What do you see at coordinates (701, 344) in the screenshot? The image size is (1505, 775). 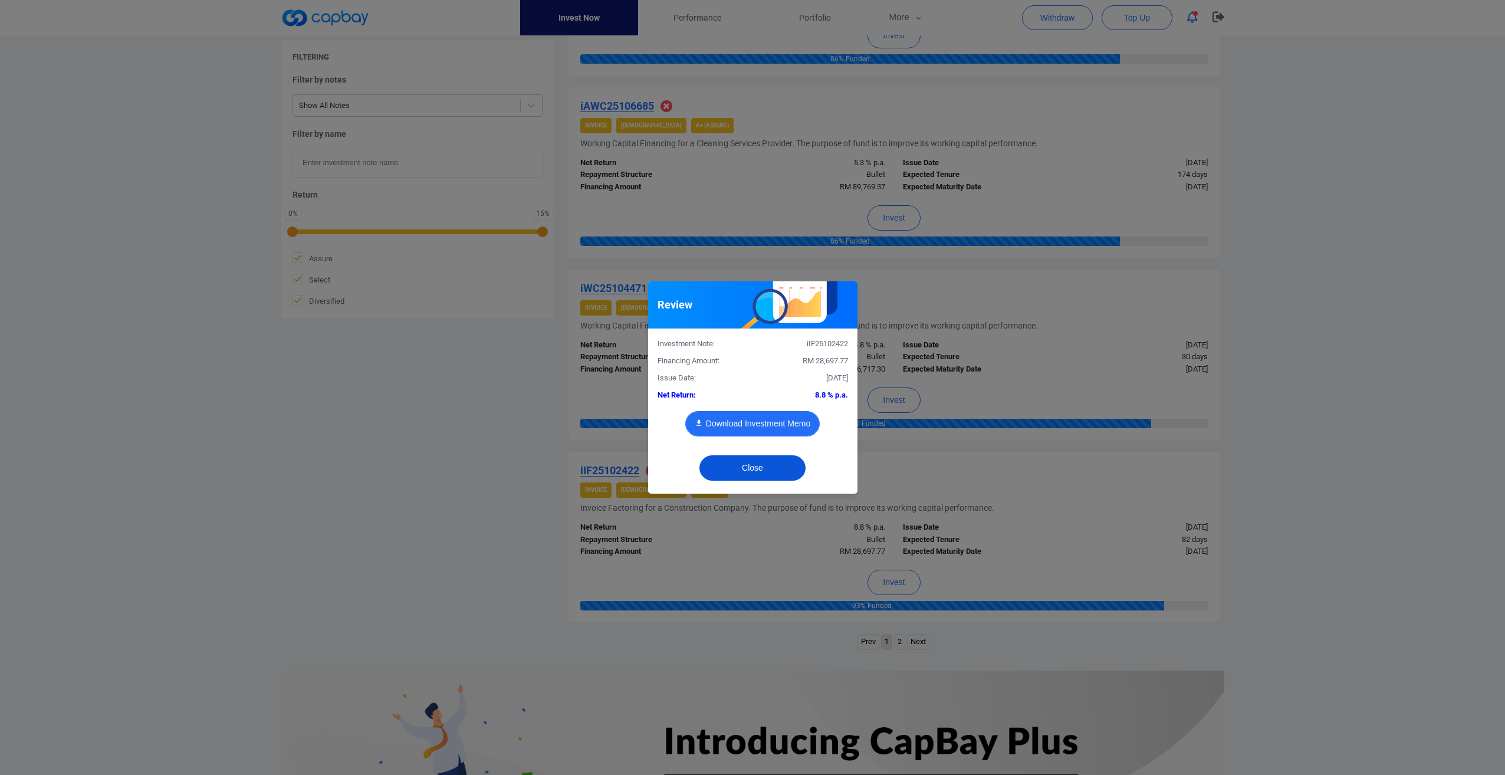 I see `div: Investment Note:` at bounding box center [701, 344].